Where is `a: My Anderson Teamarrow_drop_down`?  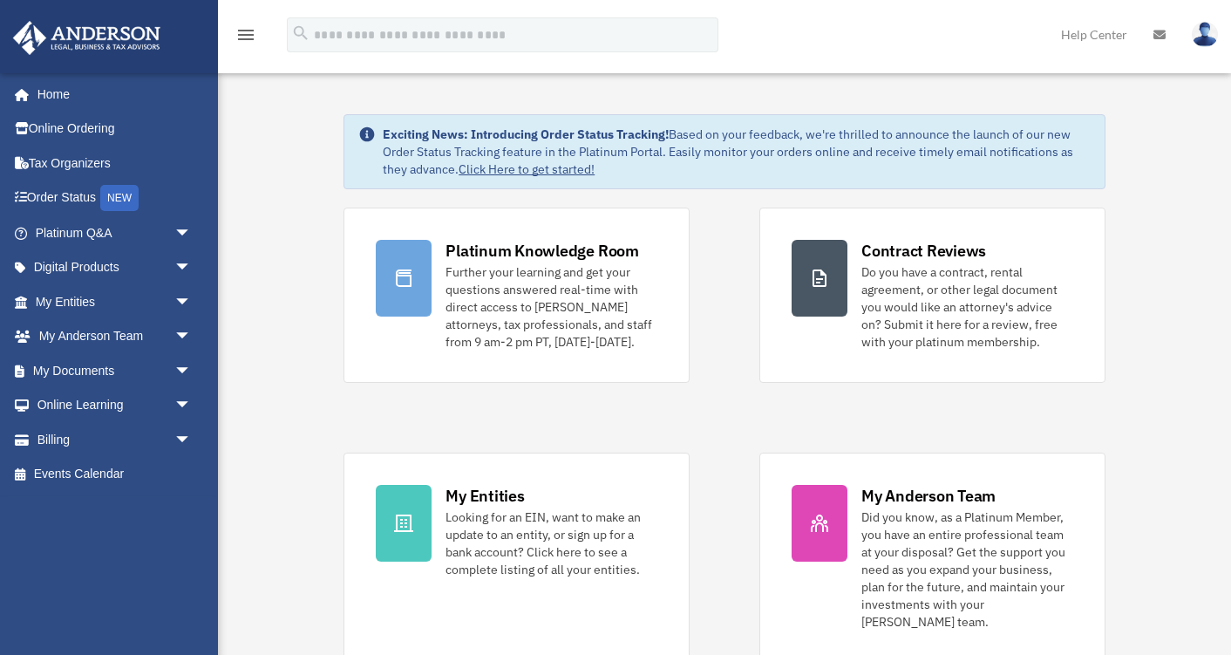 a: My Anderson Teamarrow_drop_down is located at coordinates (115, 337).